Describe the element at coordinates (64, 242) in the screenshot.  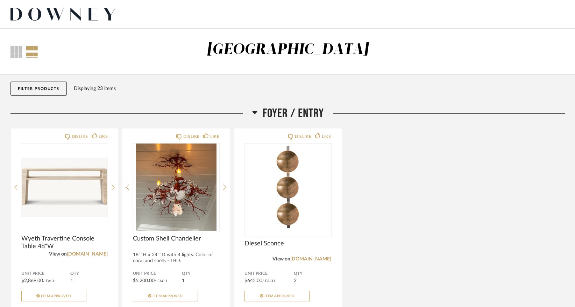
I see `span: Wyeth Travertine Console Table 48"W` at that location.